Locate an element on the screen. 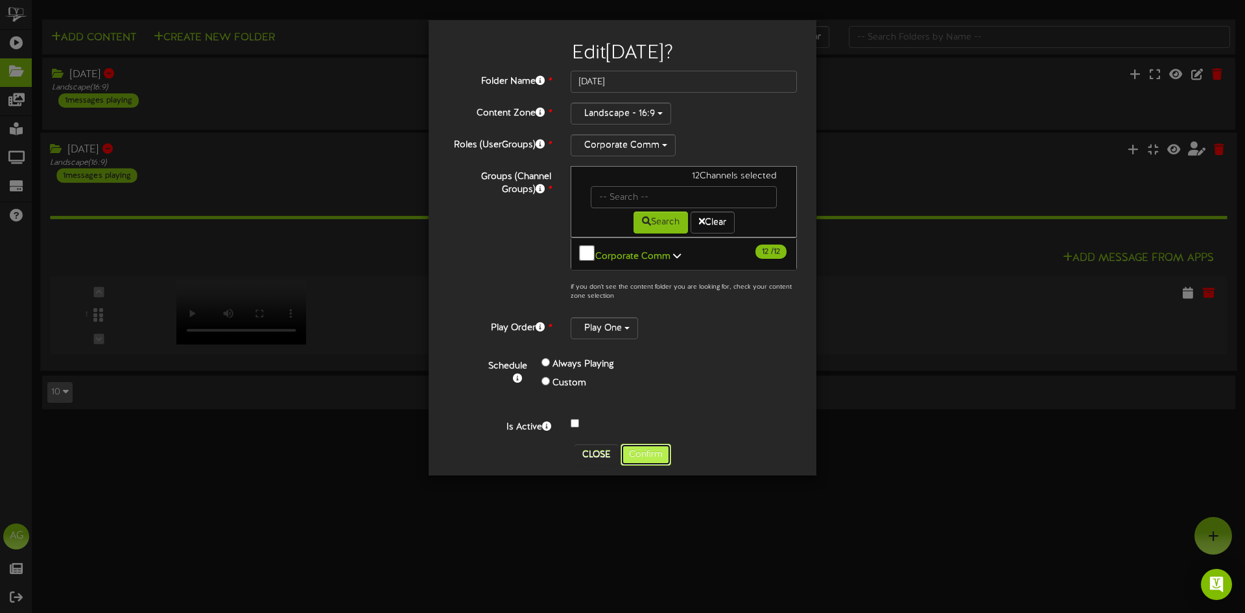 This screenshot has height=613, width=1245. button: Play One is located at coordinates (604, 328).